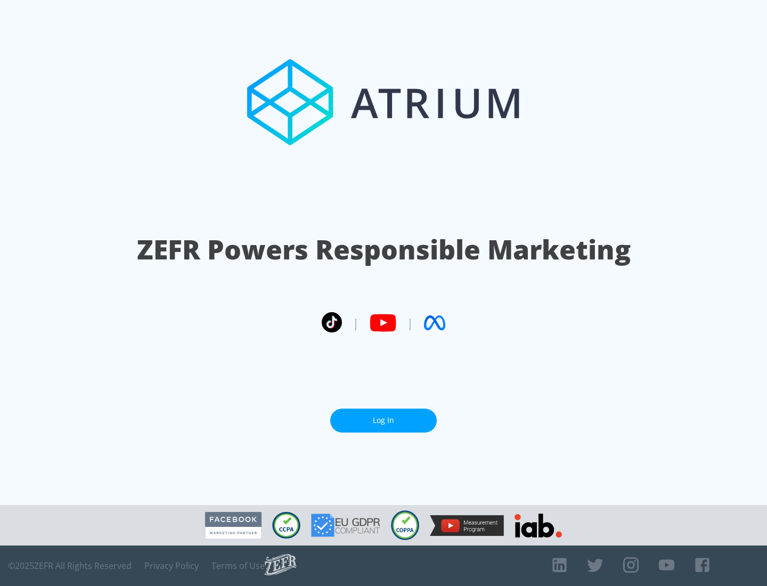 This screenshot has width=767, height=586. Describe the element at coordinates (70, 565) in the screenshot. I see `span: © 2025 ZEFR All Rights Reserved` at that location.